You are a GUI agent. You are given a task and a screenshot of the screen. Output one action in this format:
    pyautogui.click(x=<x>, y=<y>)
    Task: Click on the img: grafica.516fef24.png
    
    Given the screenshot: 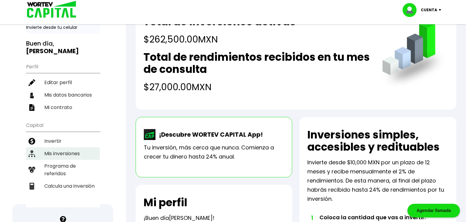 What is the action you would take?
    pyautogui.click(x=414, y=55)
    